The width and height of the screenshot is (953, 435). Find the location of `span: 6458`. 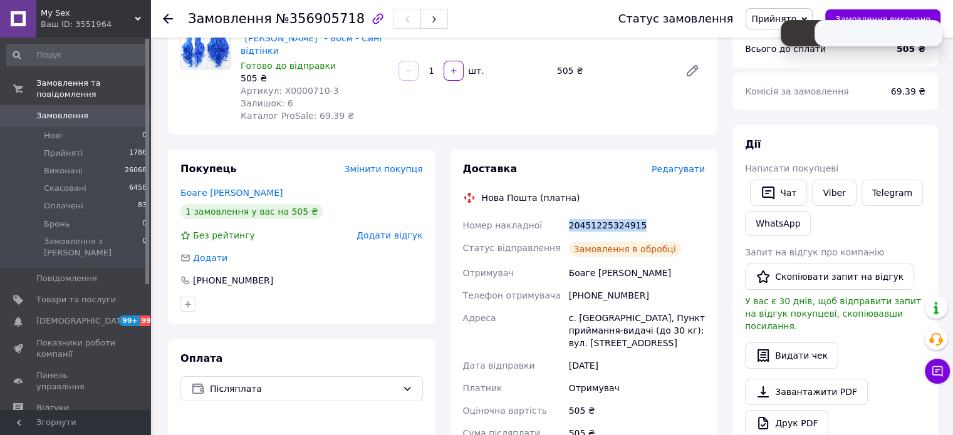

span: 6458 is located at coordinates (138, 189).